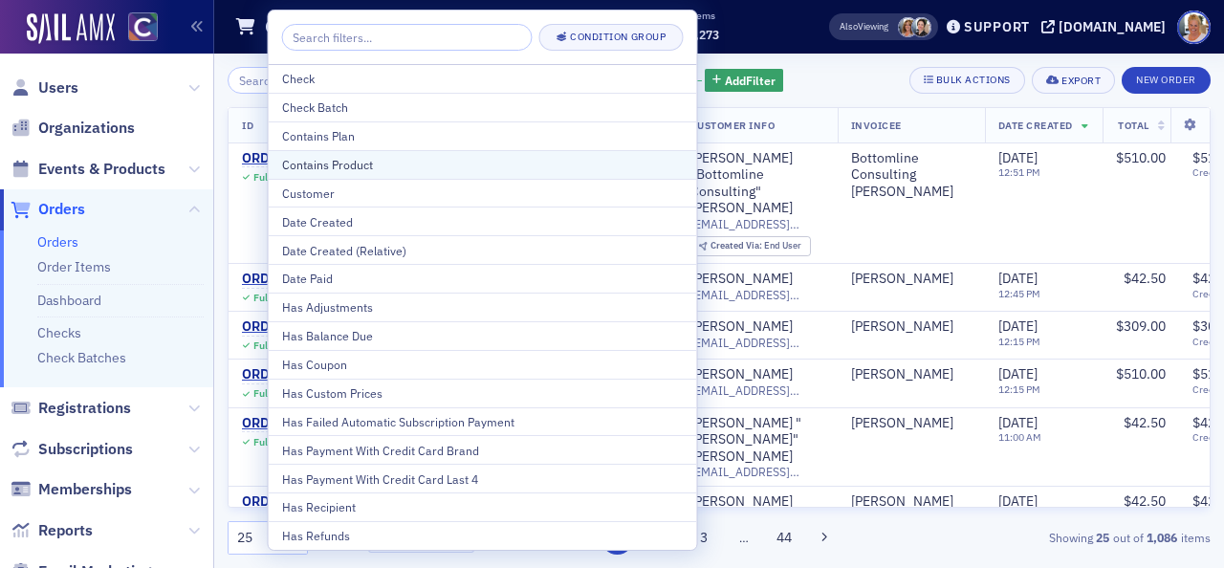 The width and height of the screenshot is (1224, 568). Describe the element at coordinates (248, 125) in the screenshot. I see `span: ID` at that location.